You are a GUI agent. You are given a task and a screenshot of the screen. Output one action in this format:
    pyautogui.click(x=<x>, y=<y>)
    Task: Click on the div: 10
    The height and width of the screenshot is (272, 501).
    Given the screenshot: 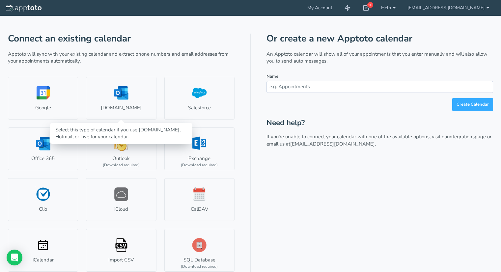 What is the action you would take?
    pyautogui.click(x=371, y=5)
    